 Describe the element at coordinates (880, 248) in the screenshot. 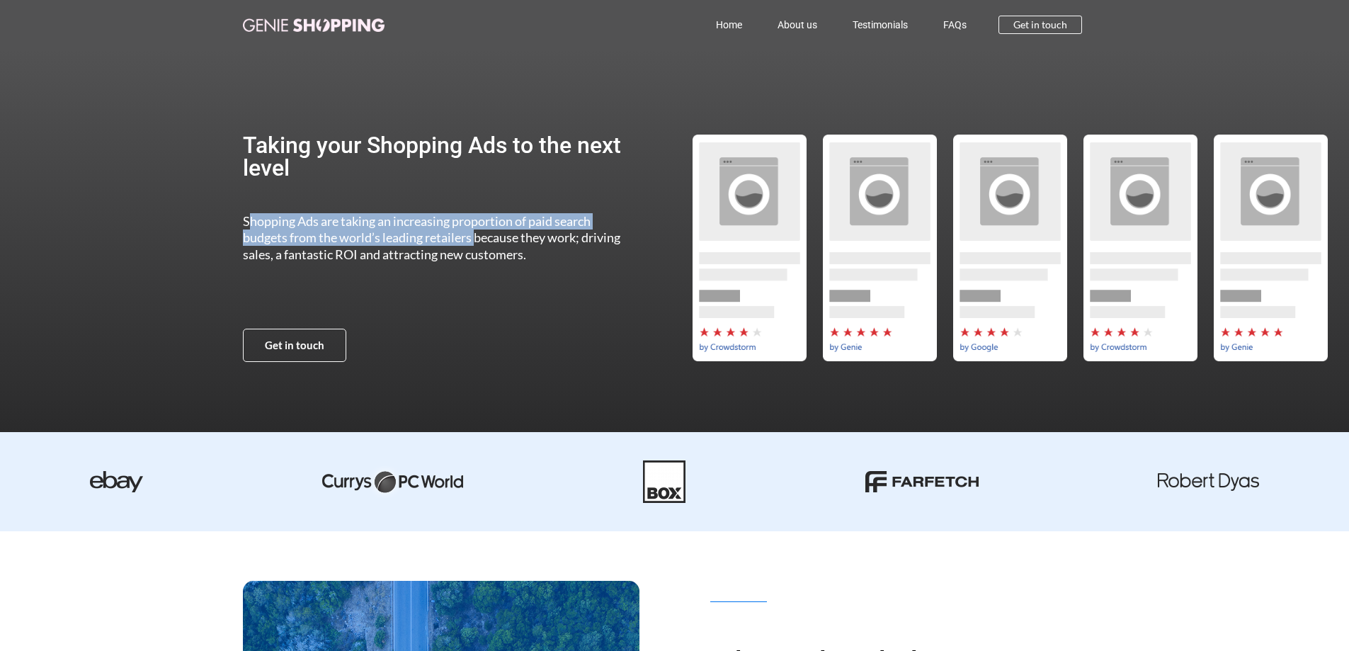

I see `div: 3 / 5` at that location.